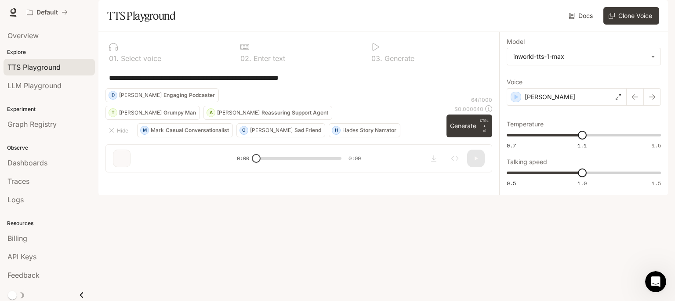 The width and height of the screenshot is (675, 301). Describe the element at coordinates (469, 109) in the screenshot. I see `p: $ 0.000640` at that location.